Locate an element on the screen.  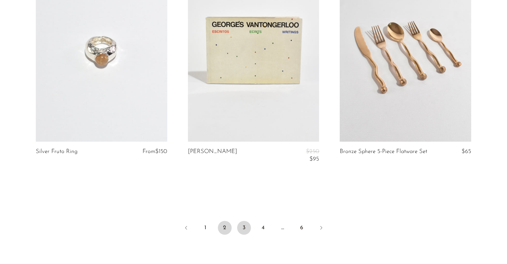
span: 2 is located at coordinates (225, 227).